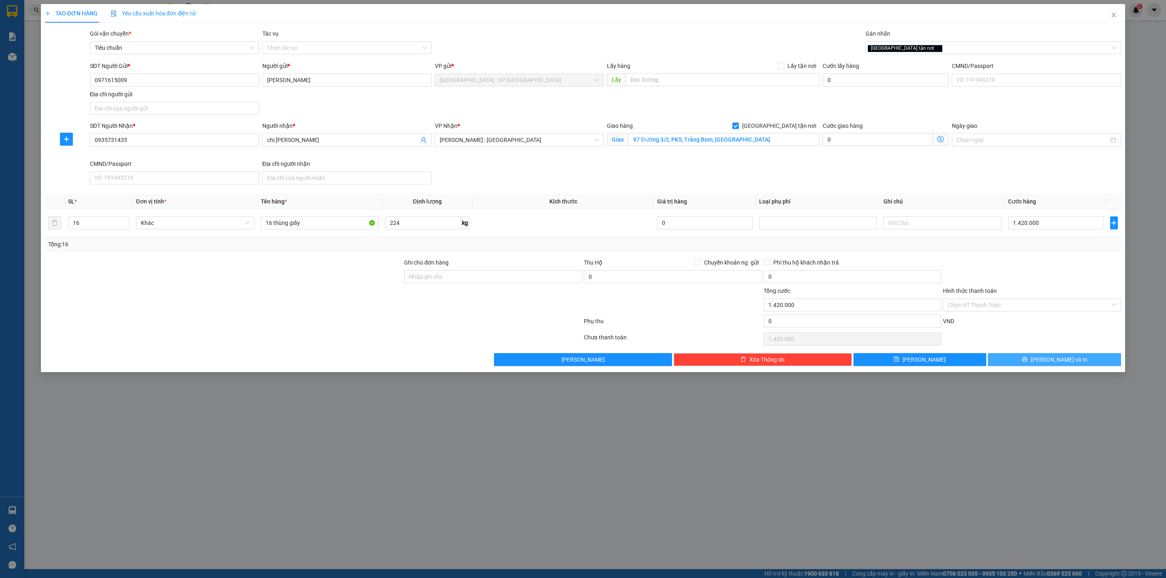  Describe the element at coordinates (111, 34) in the screenshot. I see `span: Gói vận chuyển` at that location.